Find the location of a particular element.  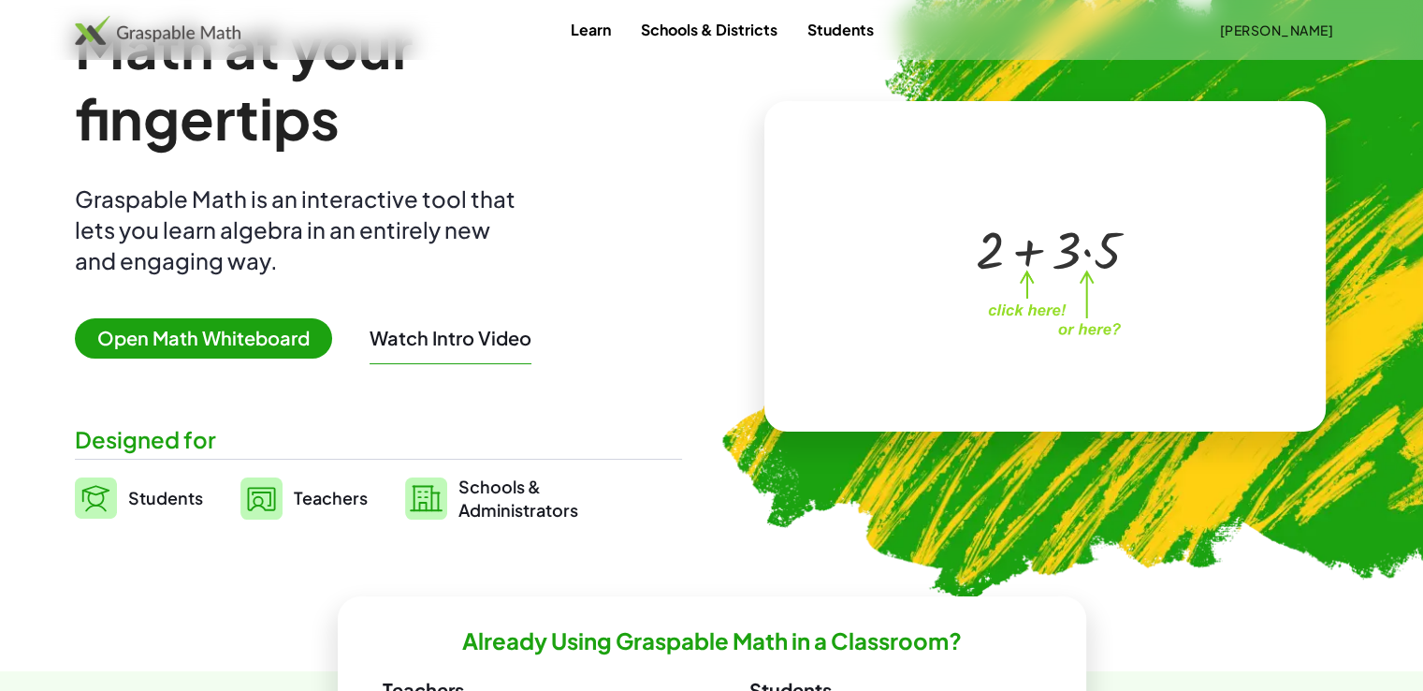

span: Teachers is located at coordinates (330, 497).